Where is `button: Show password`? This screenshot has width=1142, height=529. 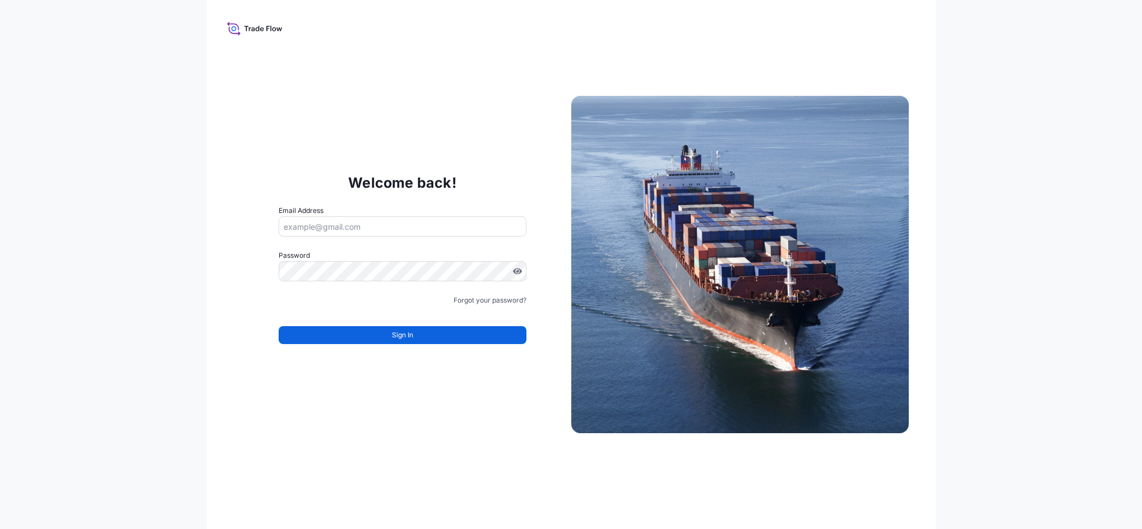
button: Show password is located at coordinates (517, 271).